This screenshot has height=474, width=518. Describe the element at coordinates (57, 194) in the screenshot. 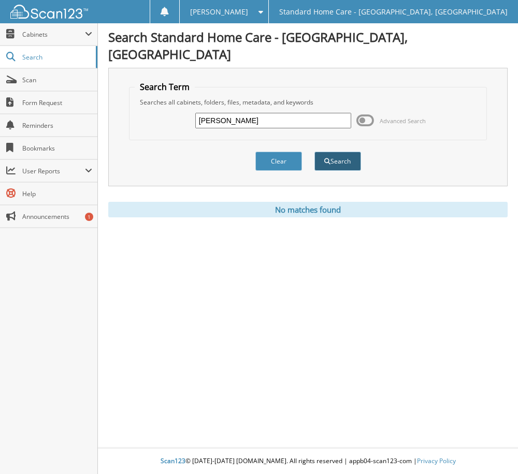

I see `span: Help` at that location.